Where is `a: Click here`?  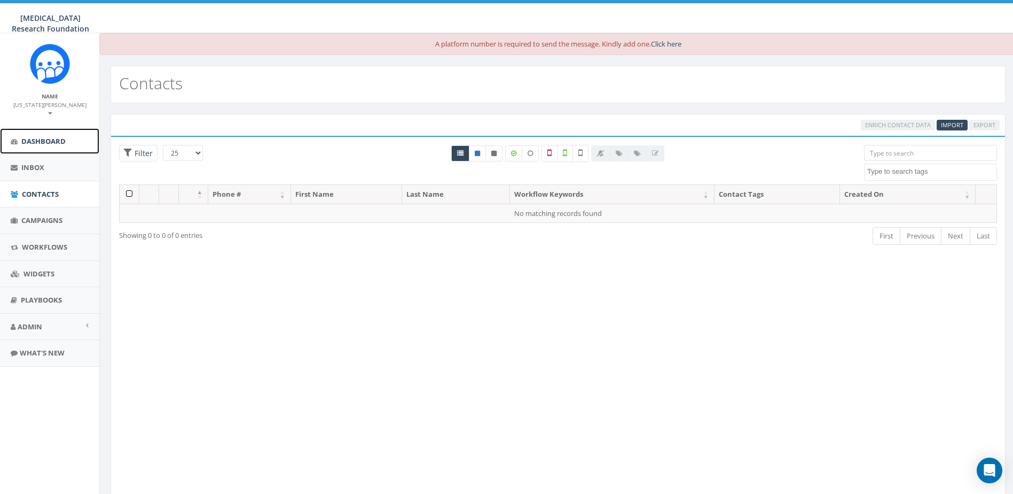
a: Click here is located at coordinates (666, 44).